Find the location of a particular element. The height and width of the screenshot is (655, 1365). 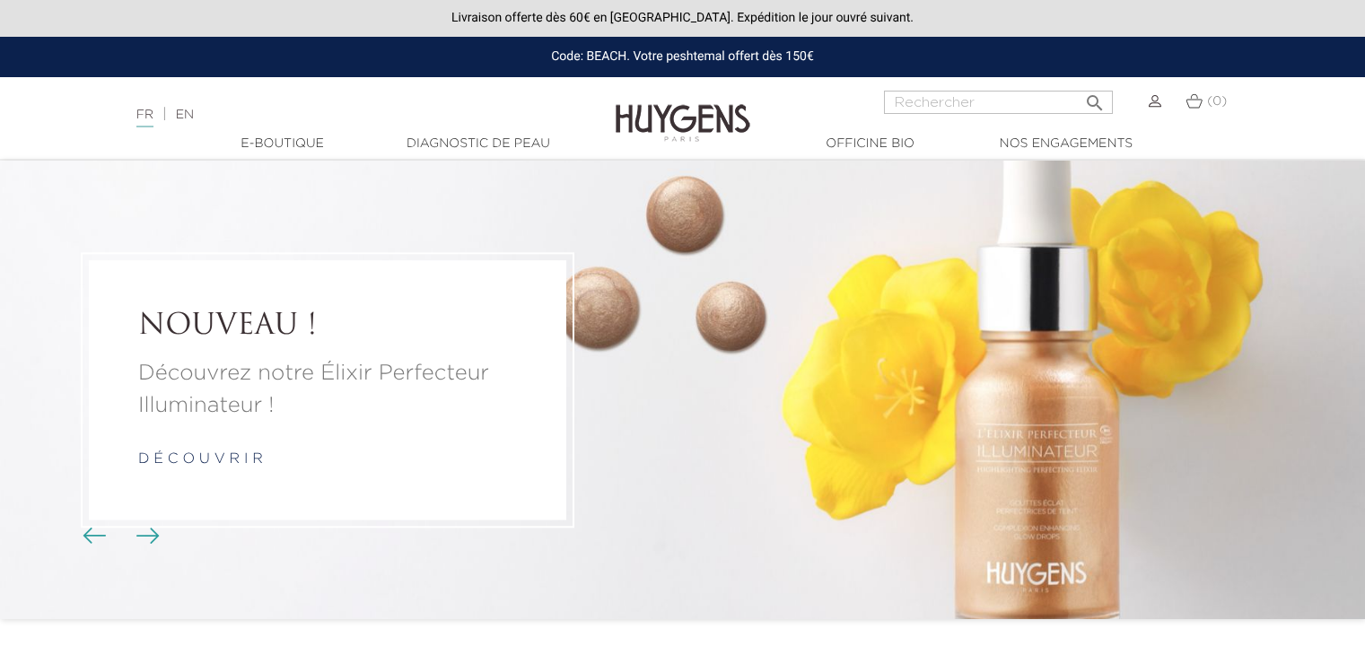

a: Nos engagements is located at coordinates (1066, 144).